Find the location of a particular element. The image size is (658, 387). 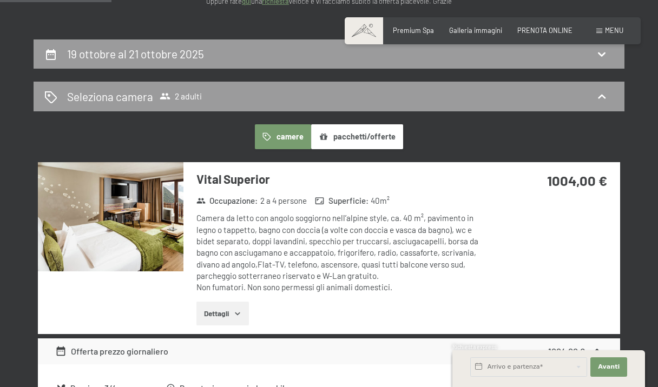

div: Camera da letto con angolo soggiorno nell’alpine style, ca. 40 m², pavimento in legno o tappetto,... is located at coordinates (343, 253).